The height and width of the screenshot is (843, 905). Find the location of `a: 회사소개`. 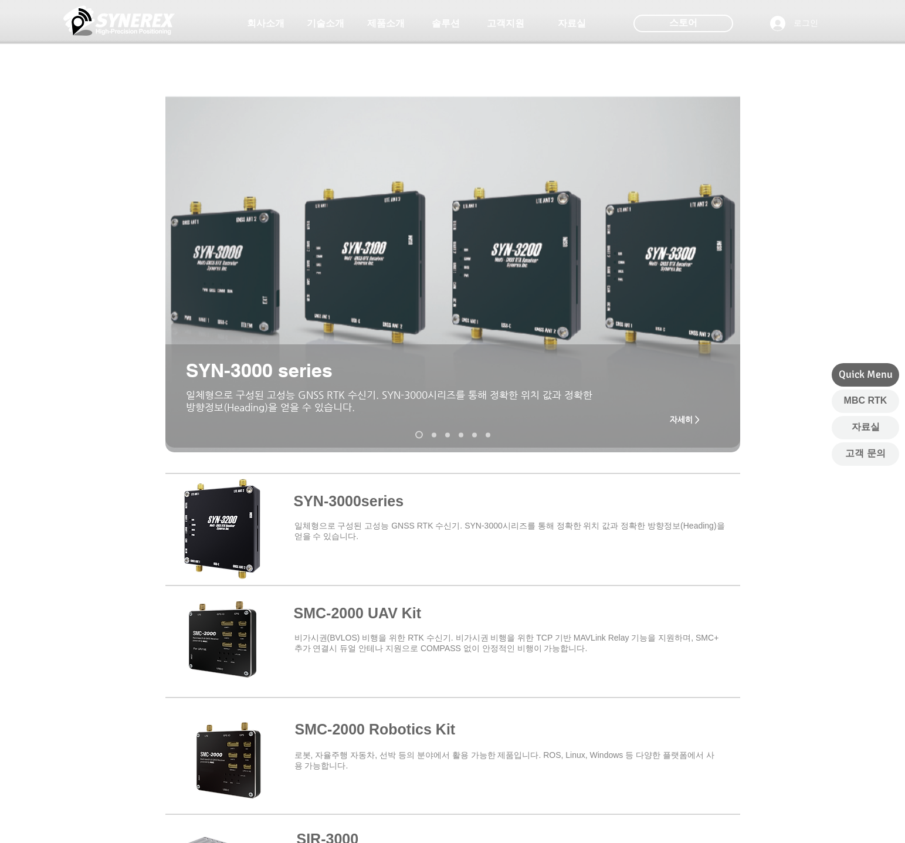

a: 회사소개 is located at coordinates (266, 23).